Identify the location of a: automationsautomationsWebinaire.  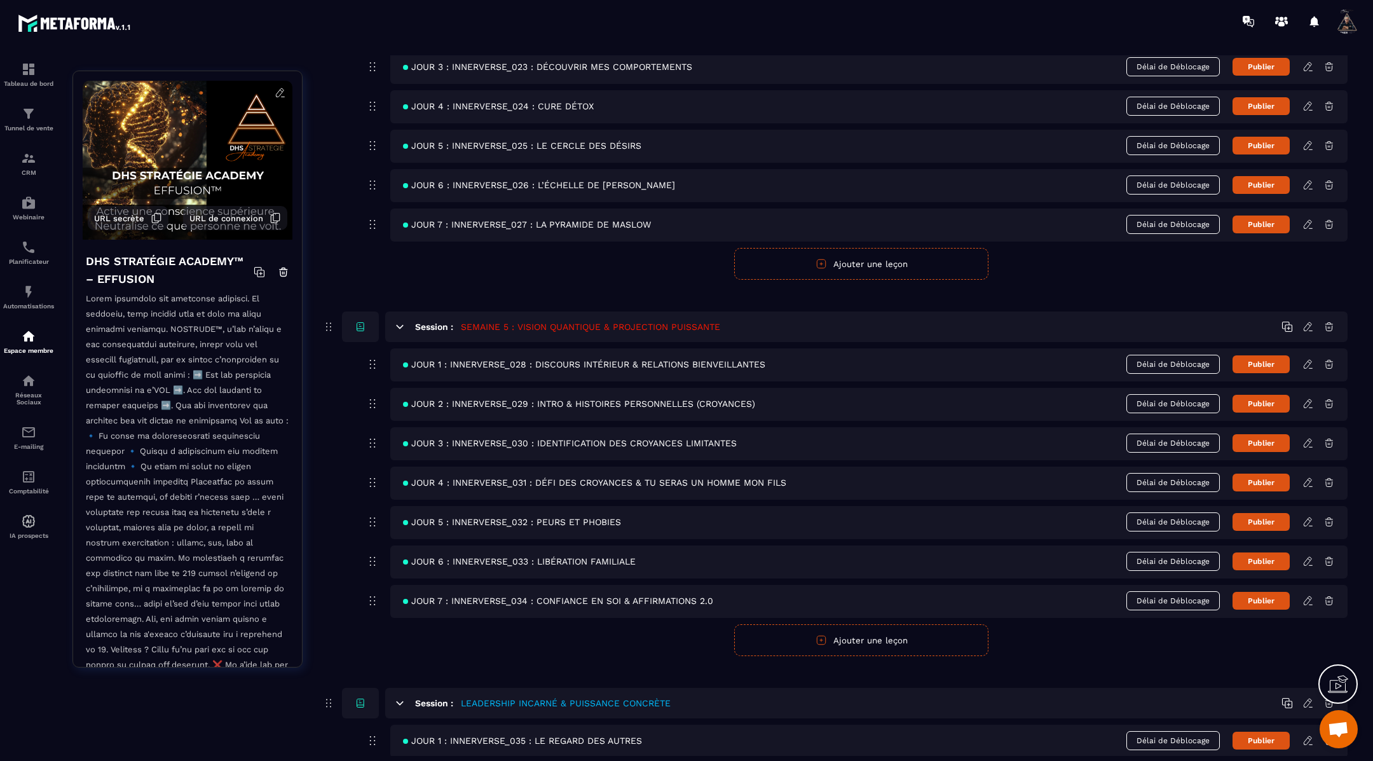
(29, 208).